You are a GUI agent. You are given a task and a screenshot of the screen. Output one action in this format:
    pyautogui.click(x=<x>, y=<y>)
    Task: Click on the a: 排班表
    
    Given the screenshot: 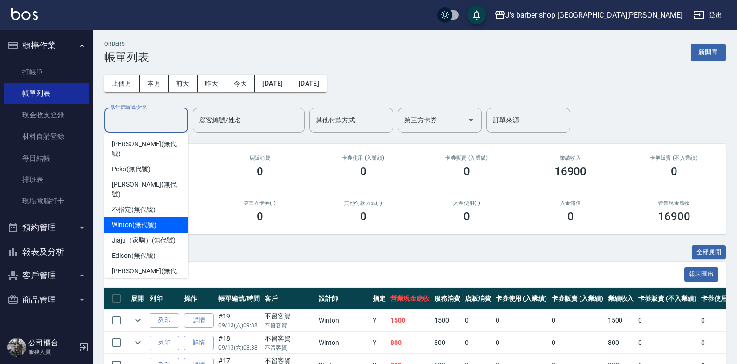 What is the action you would take?
    pyautogui.click(x=47, y=180)
    